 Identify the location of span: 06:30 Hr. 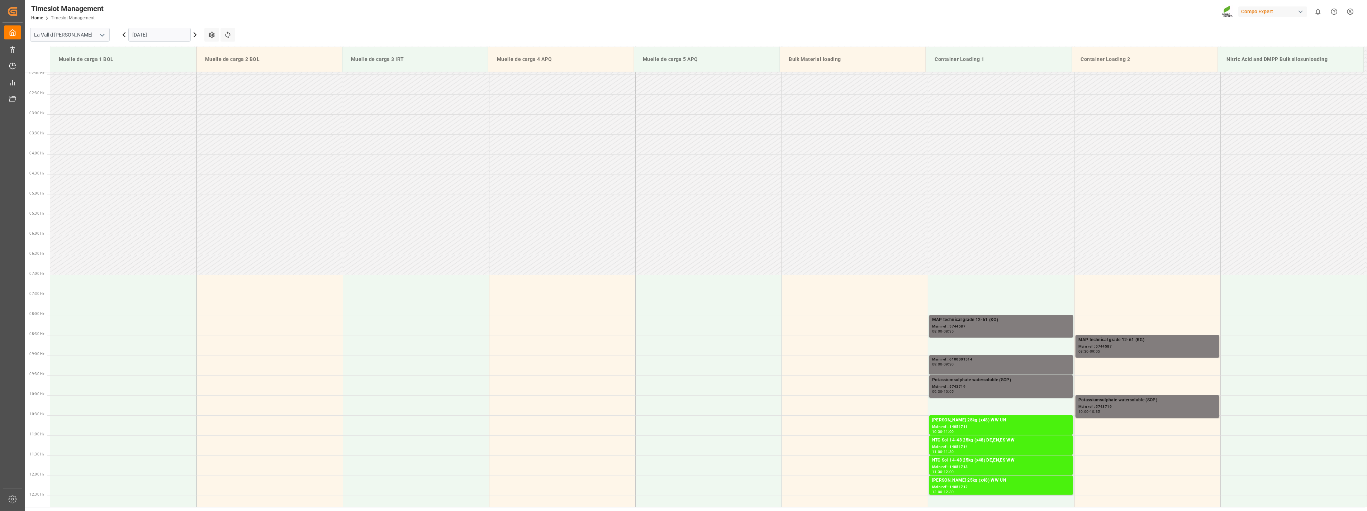
(37, 253).